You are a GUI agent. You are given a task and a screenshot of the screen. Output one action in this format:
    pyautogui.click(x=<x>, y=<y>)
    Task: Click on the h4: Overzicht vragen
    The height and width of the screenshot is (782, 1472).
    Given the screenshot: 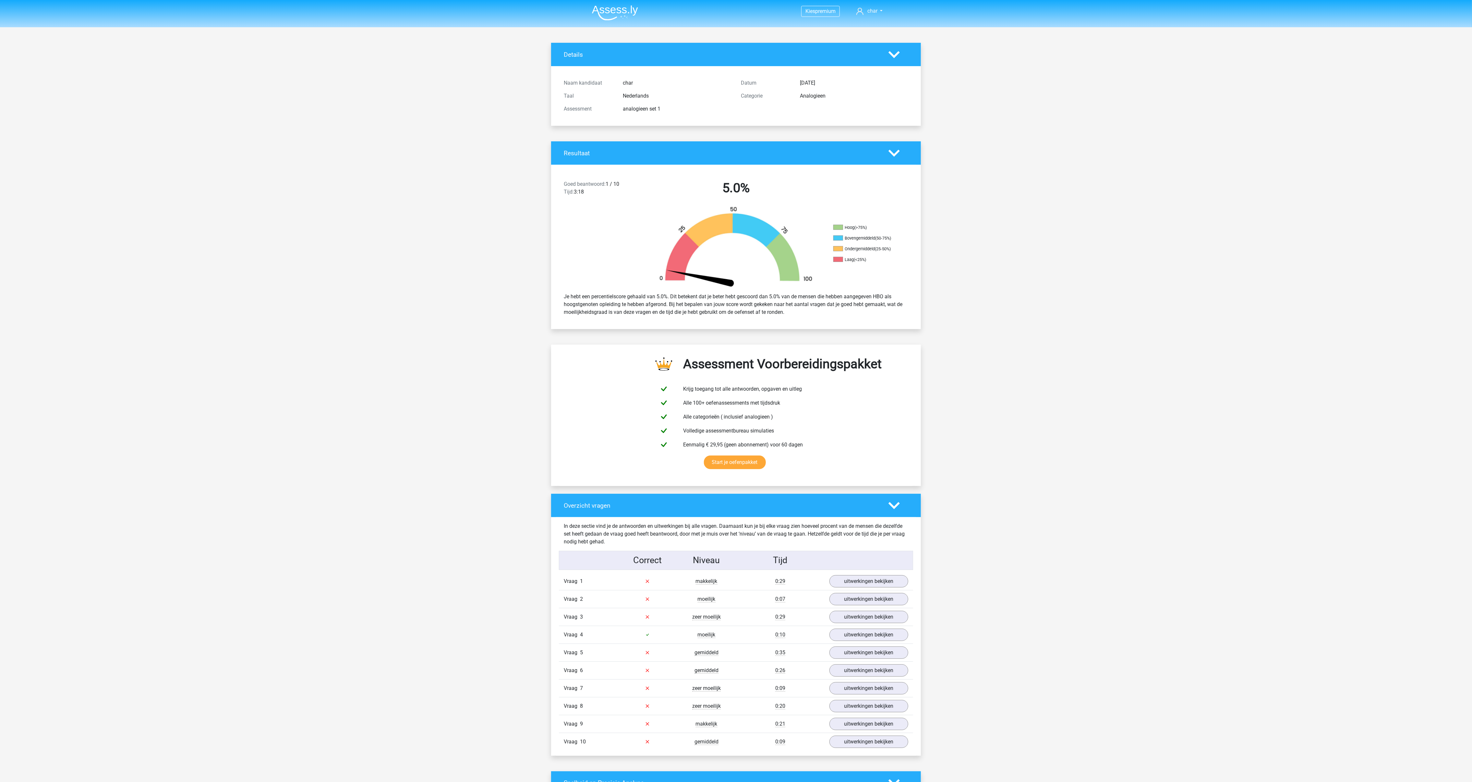 What is the action you would take?
    pyautogui.click(x=721, y=506)
    